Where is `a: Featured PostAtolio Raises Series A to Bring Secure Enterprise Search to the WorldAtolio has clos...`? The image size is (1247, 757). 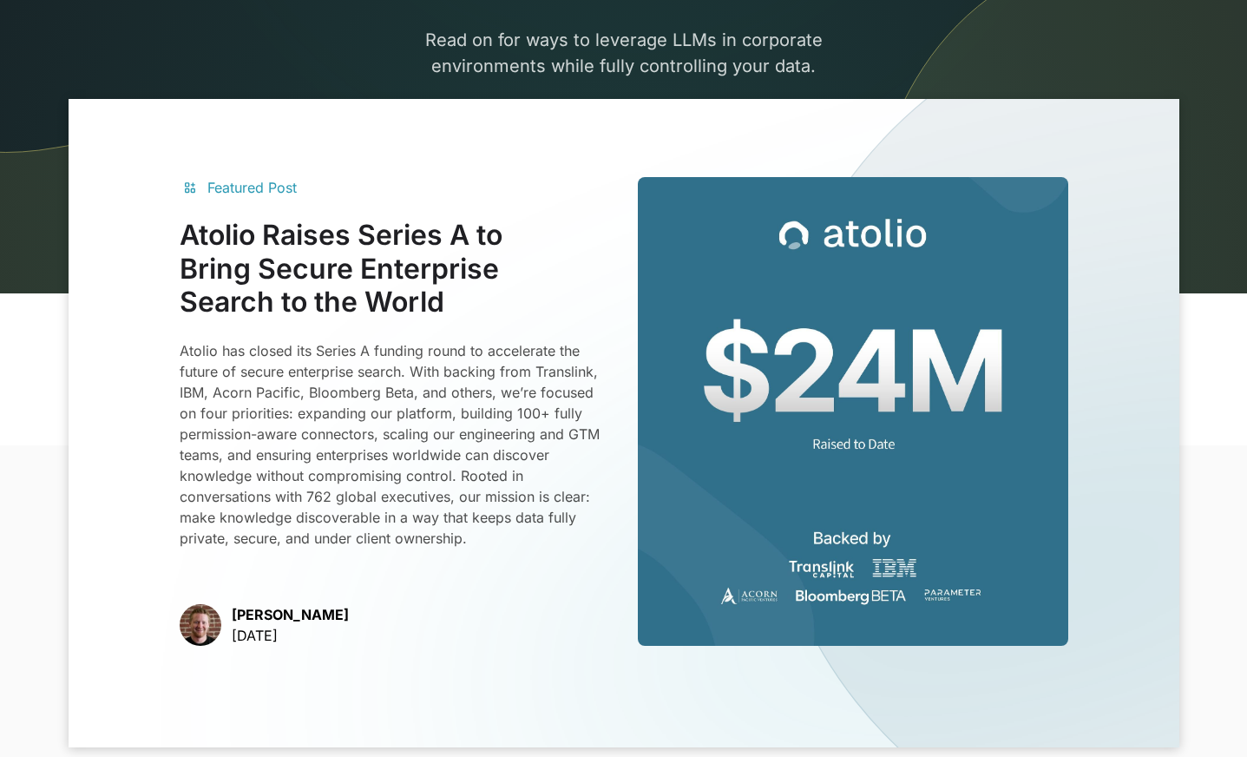 a: Featured PostAtolio Raises Series A to Bring Secure Enterprise Search to the WorldAtolio has clos... is located at coordinates (624, 411).